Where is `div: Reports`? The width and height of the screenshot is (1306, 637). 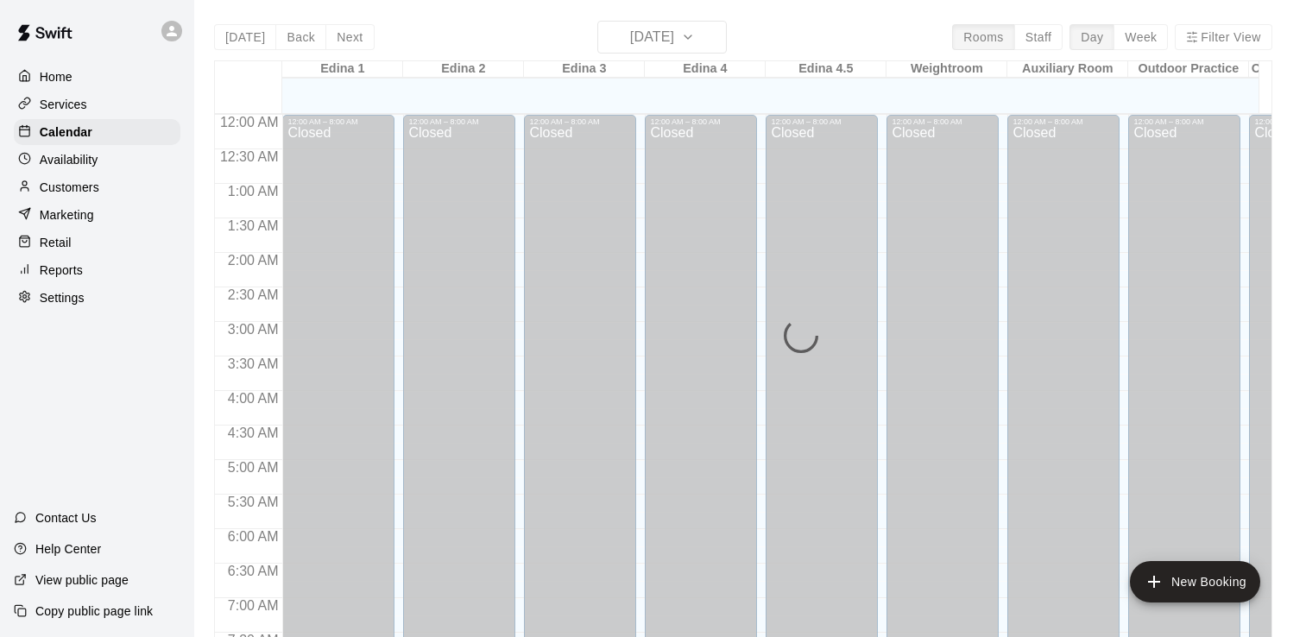 div: Reports is located at coordinates (97, 270).